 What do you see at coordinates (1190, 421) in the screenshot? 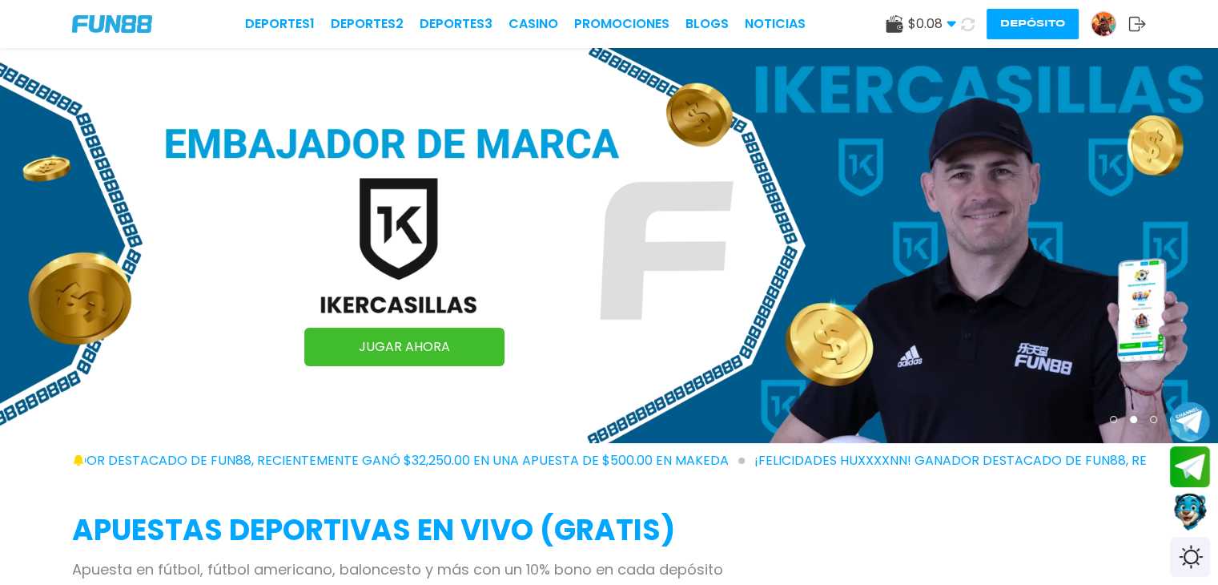
I see `button: Join telegram channel` at bounding box center [1190, 421].